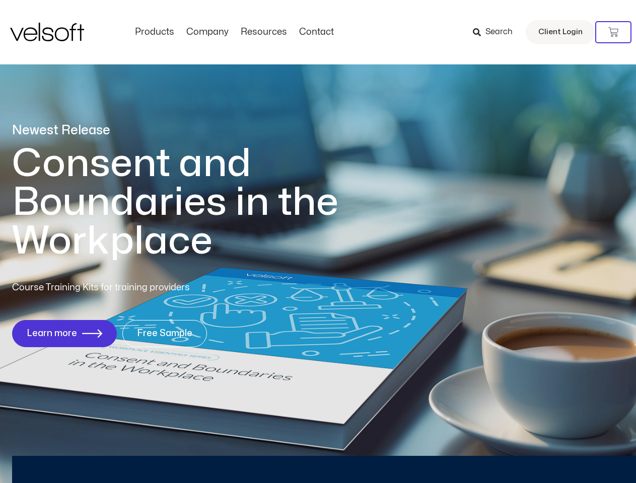 The width and height of the screenshot is (636, 483). I want to click on a: Learn more, so click(64, 334).